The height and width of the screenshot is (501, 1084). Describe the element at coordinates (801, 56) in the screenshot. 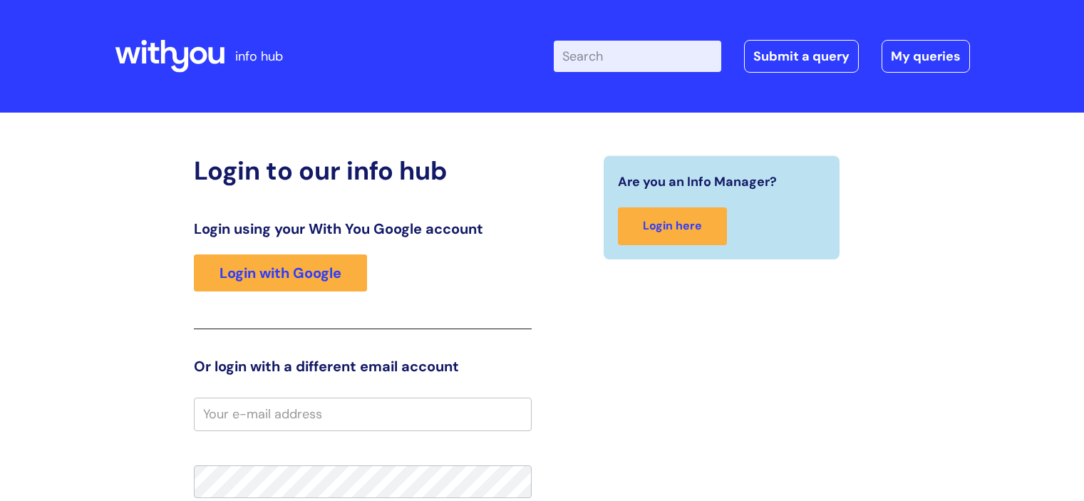

I see `a: Submit a query` at that location.